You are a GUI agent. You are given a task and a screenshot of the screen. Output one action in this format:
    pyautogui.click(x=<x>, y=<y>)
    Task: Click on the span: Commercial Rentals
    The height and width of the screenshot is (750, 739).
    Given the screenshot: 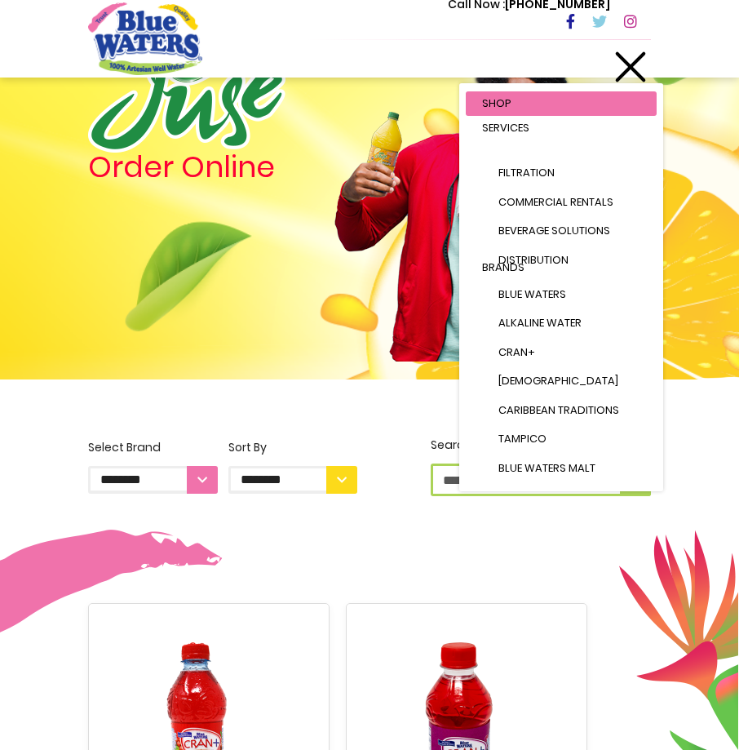 What is the action you would take?
    pyautogui.click(x=556, y=202)
    